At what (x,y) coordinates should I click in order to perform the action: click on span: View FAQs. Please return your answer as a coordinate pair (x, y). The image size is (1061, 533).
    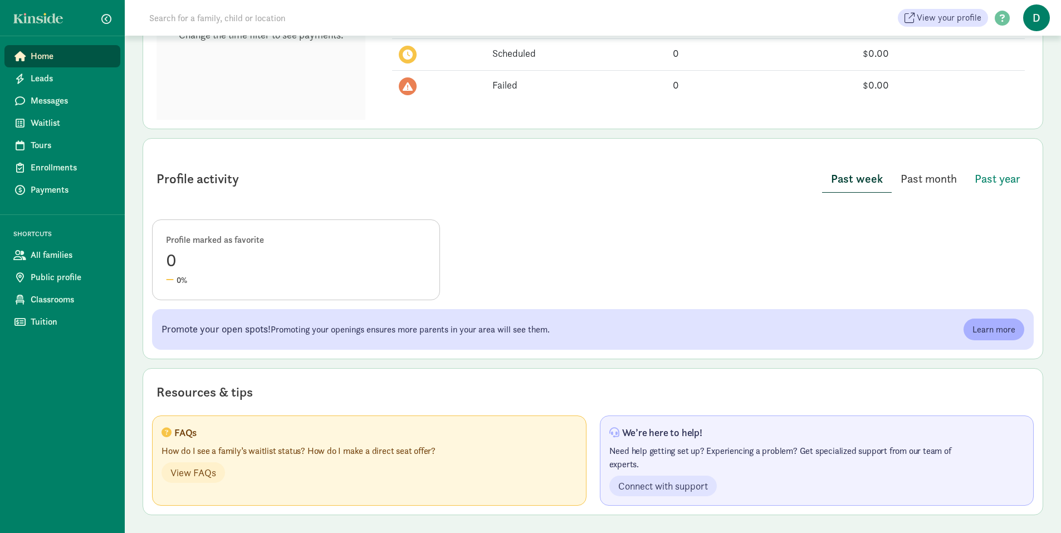
    Looking at the image, I should click on (193, 472).